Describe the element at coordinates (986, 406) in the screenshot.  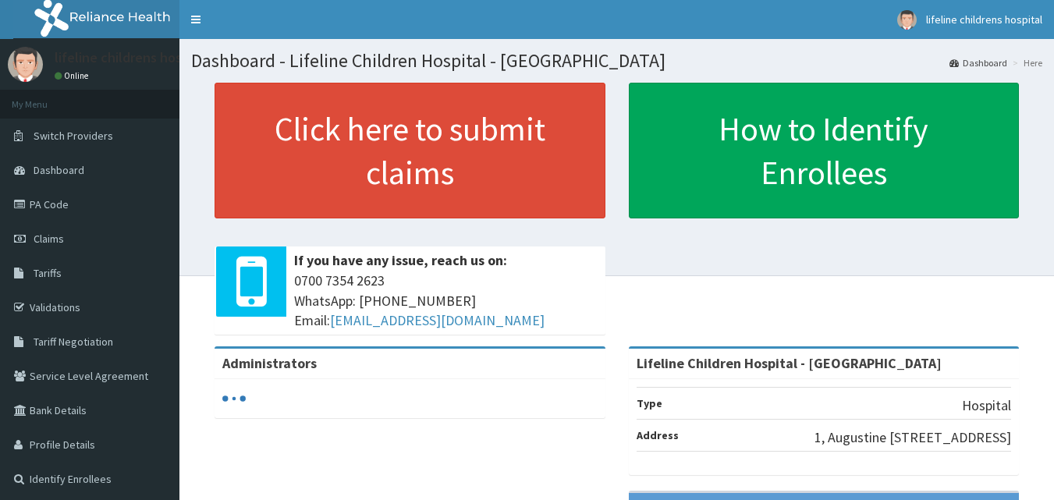
I see `p: Hospital` at that location.